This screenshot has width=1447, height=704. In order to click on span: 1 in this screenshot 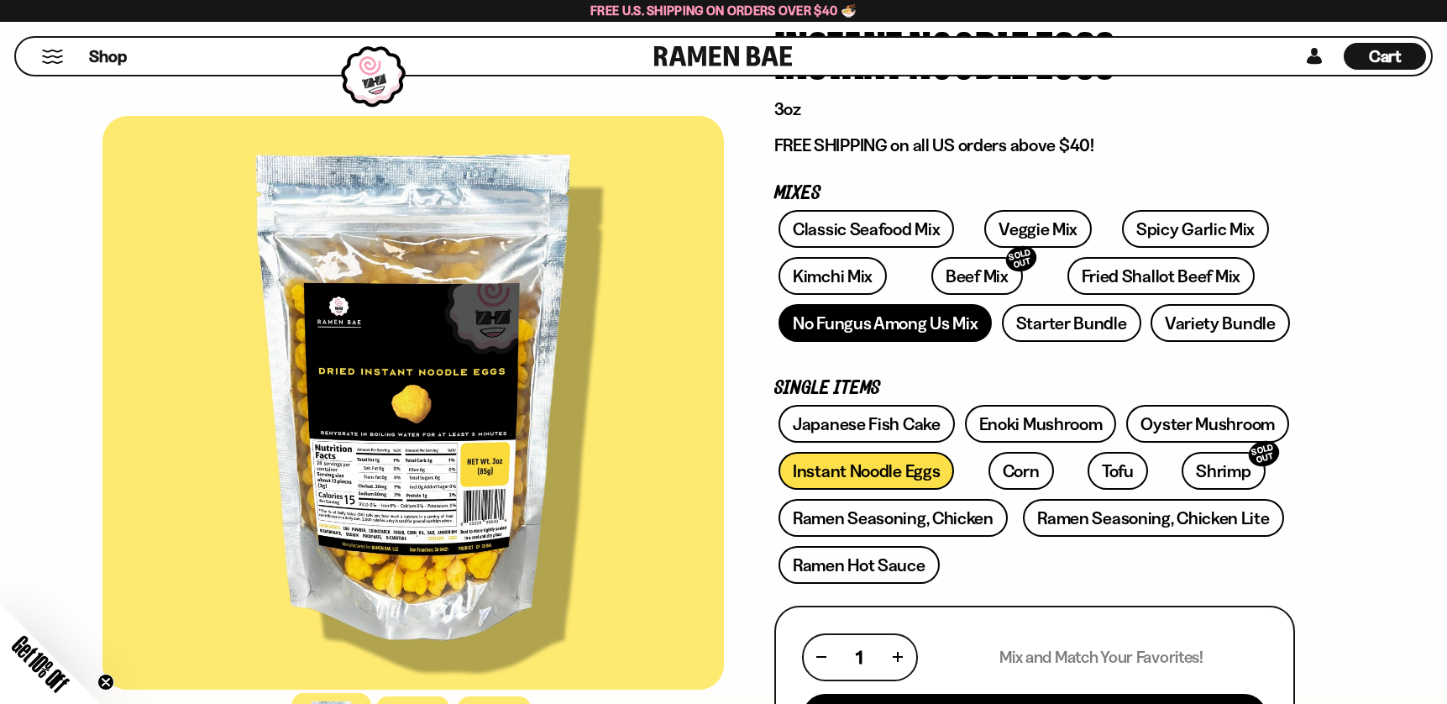, I will do `click(859, 657)`.